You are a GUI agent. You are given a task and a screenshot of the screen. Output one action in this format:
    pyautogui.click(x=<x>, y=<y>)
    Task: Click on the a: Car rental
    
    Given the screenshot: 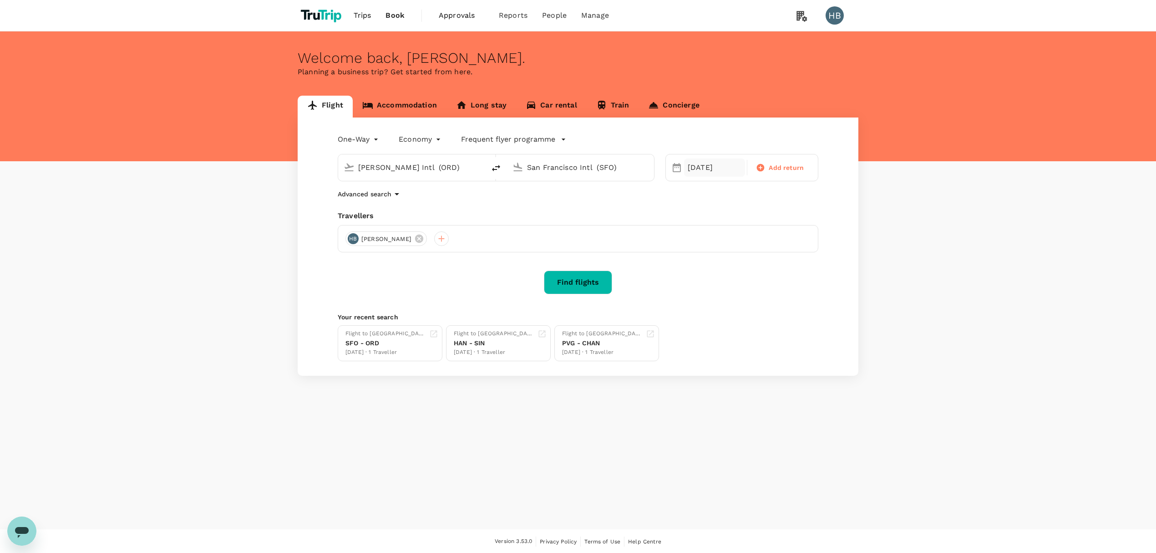 What is the action you would take?
    pyautogui.click(x=551, y=107)
    